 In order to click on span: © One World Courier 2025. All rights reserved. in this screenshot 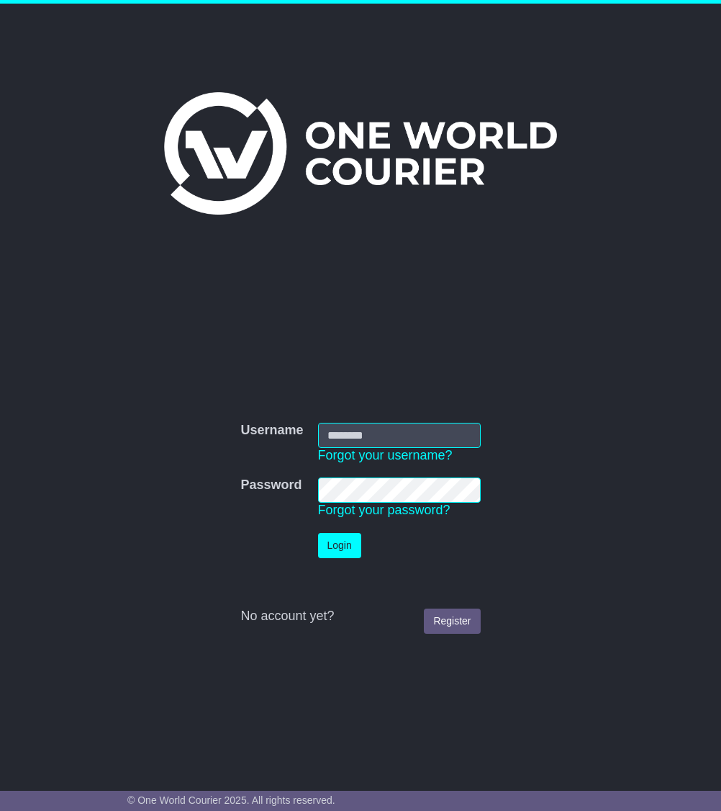, I will do `click(231, 800)`.